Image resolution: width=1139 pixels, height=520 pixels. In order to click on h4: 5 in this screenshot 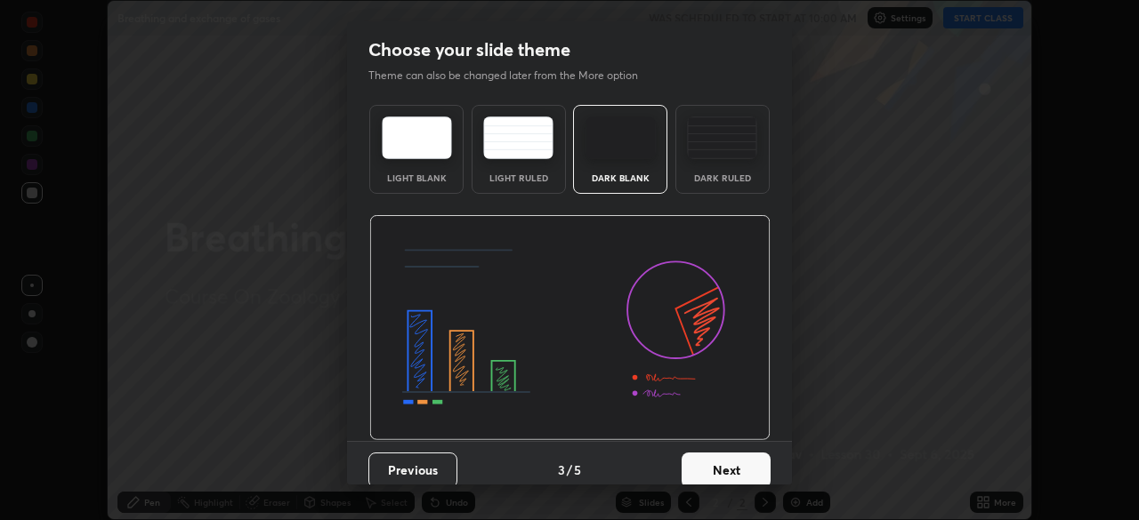, I will do `click(577, 470)`.